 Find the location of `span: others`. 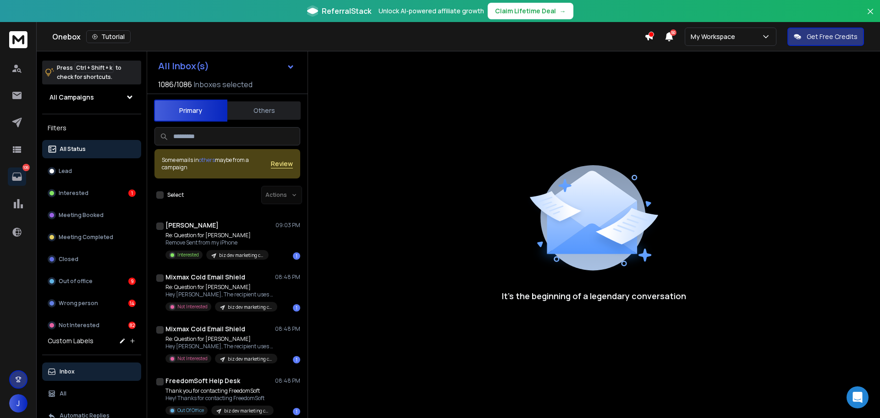

span: others is located at coordinates (207, 160).